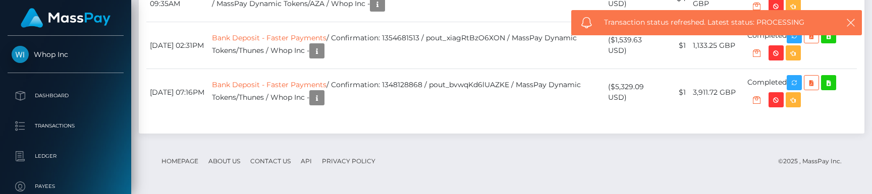  What do you see at coordinates (66, 96) in the screenshot?
I see `p: Dashboard` at bounding box center [66, 96].